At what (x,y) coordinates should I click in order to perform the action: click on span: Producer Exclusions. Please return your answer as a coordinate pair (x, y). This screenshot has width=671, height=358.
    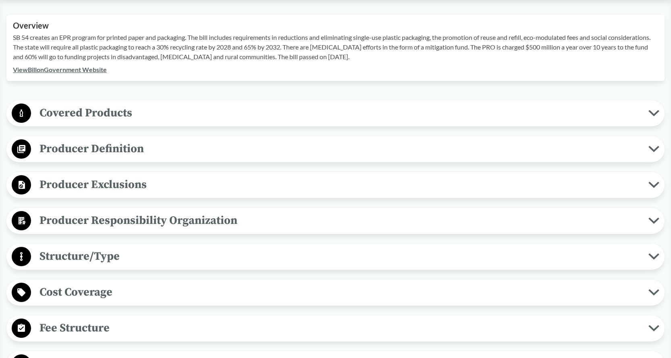
    Looking at the image, I should click on (340, 184).